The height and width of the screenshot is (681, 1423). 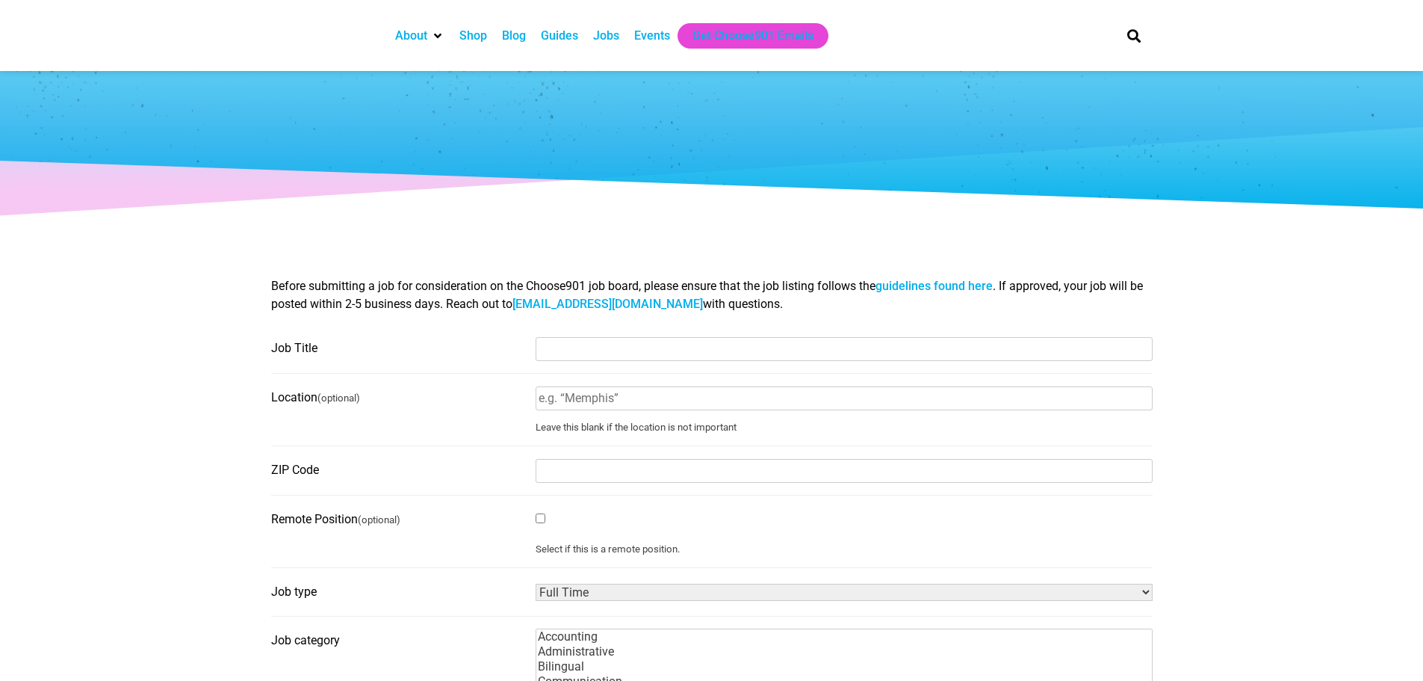 What do you see at coordinates (560, 36) in the screenshot?
I see `a: Guides` at bounding box center [560, 36].